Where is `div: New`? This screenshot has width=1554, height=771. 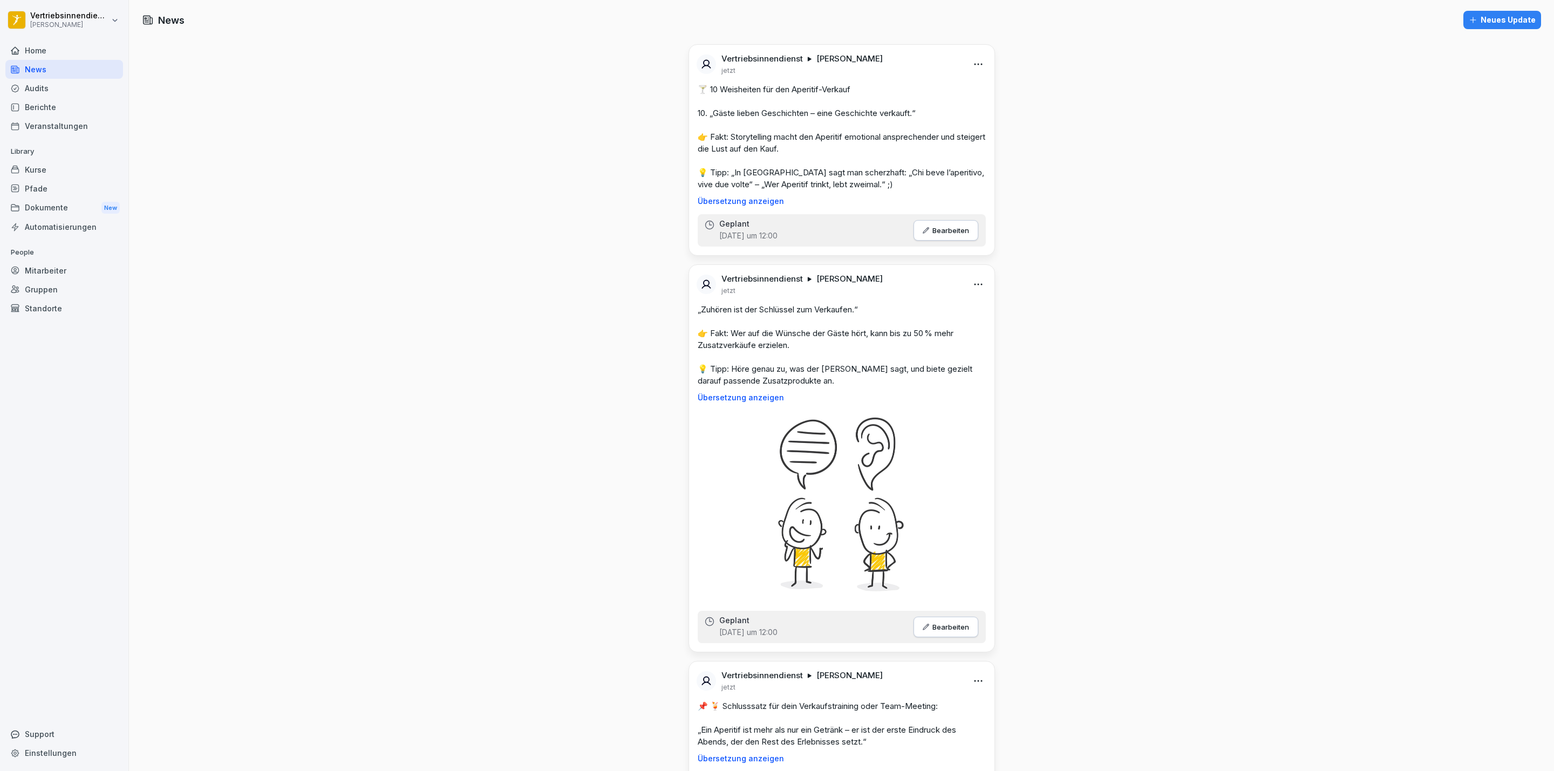 div: New is located at coordinates (111, 208).